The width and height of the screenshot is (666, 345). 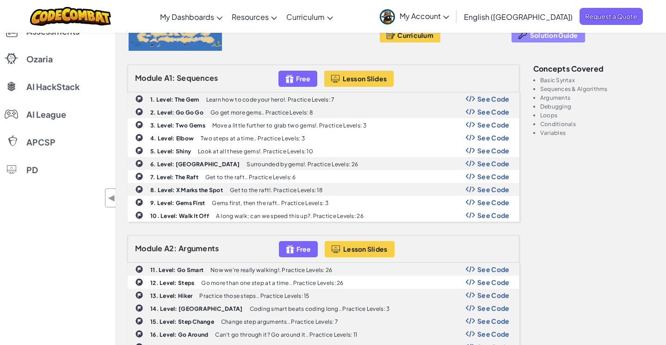 What do you see at coordinates (174, 177) in the screenshot?
I see `b: 7. Level: The Raft` at bounding box center [174, 177].